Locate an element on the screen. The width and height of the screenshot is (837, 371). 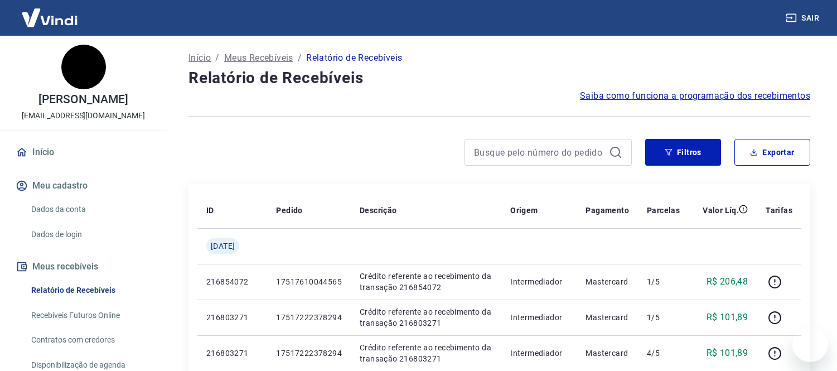
a: Contratos com credores is located at coordinates (90, 339).